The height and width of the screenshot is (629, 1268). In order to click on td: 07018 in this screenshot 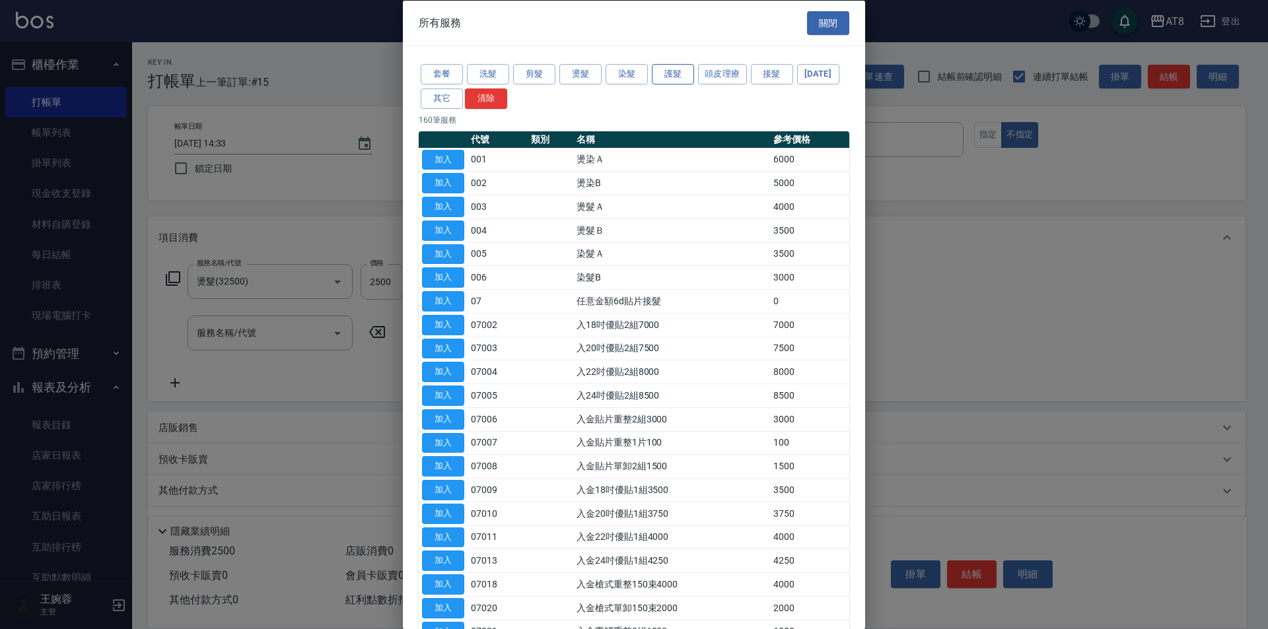, I will do `click(497, 584)`.